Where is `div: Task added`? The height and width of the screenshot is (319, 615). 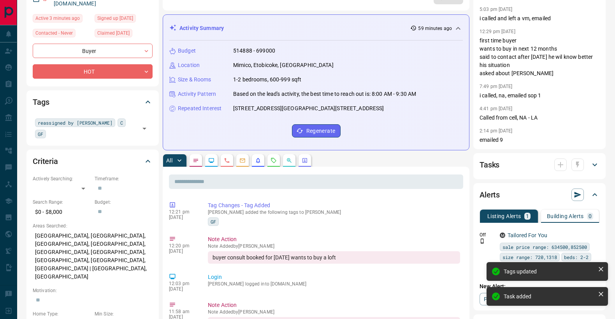
div: Task added is located at coordinates (550, 296).